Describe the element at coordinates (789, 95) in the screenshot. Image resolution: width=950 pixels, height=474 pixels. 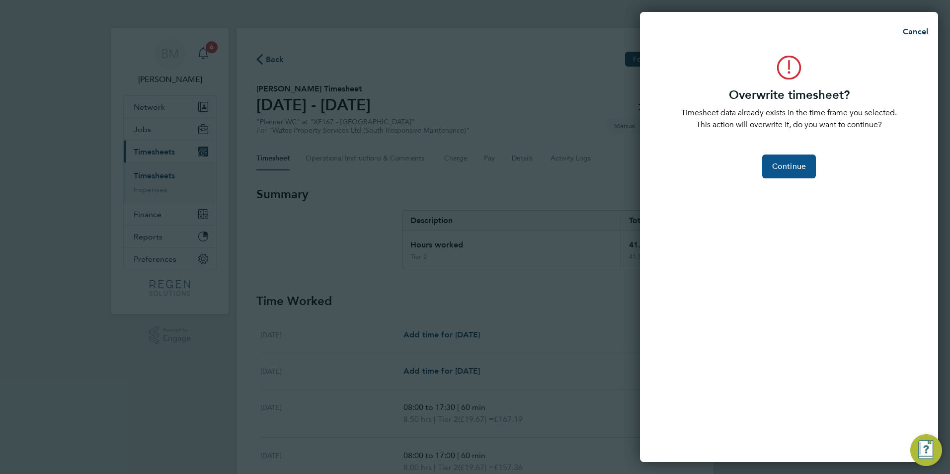
I see `h3: Overwrite timesheet?` at that location.